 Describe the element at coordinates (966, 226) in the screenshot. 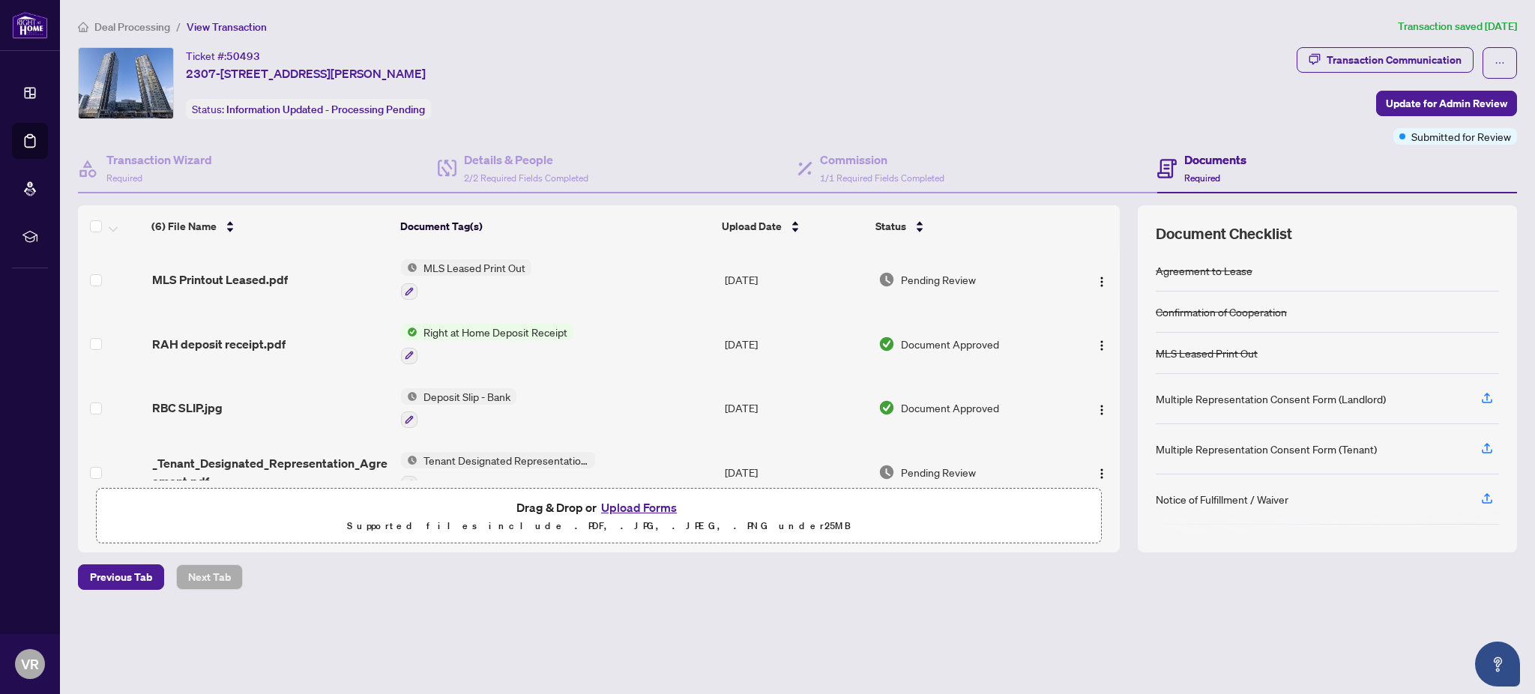

I see `th: Status` at that location.